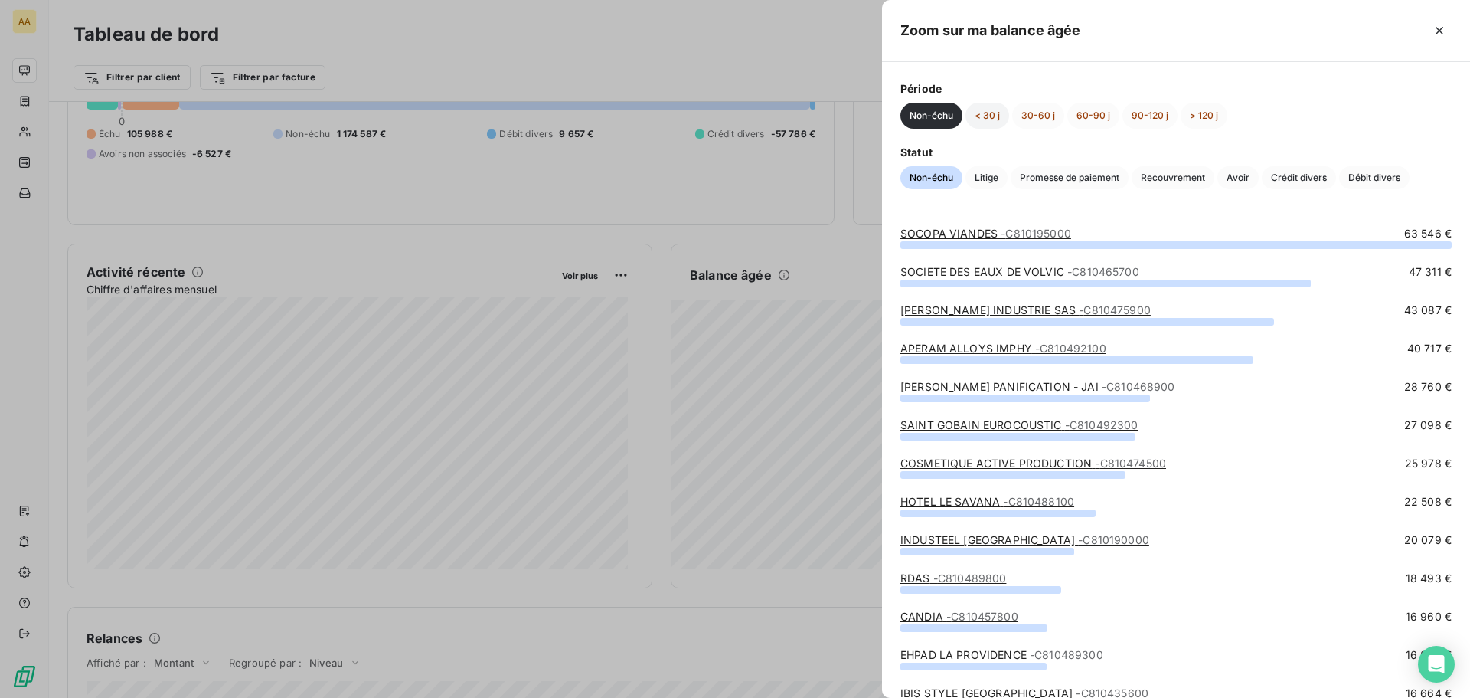 The height and width of the screenshot is (698, 1470). I want to click on a: EHPAD LA PROVIDENCE, so click(1002, 654).